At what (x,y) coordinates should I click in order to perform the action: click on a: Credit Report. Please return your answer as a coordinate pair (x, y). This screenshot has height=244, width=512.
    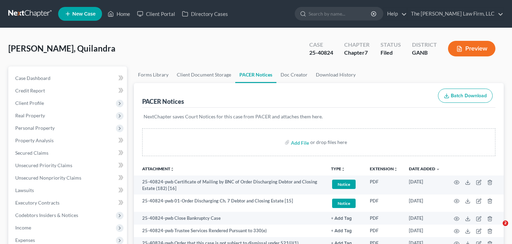
    Looking at the image, I should click on (68, 91).